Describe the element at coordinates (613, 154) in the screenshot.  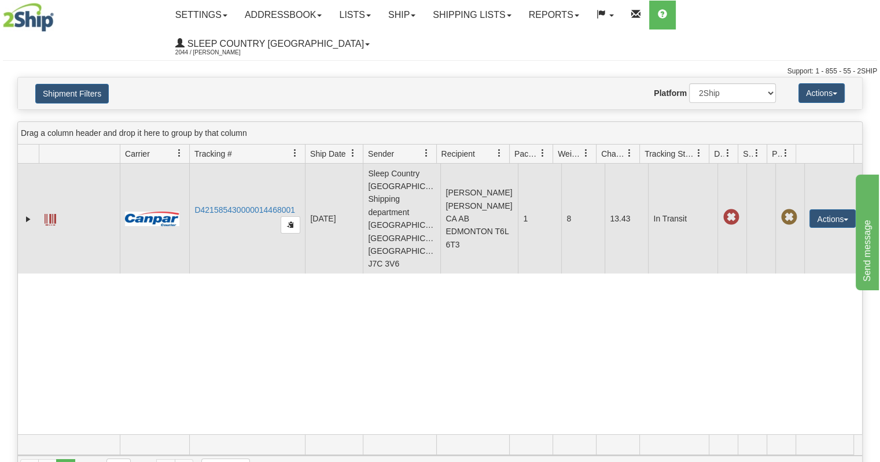
I see `span: Charge` at that location.